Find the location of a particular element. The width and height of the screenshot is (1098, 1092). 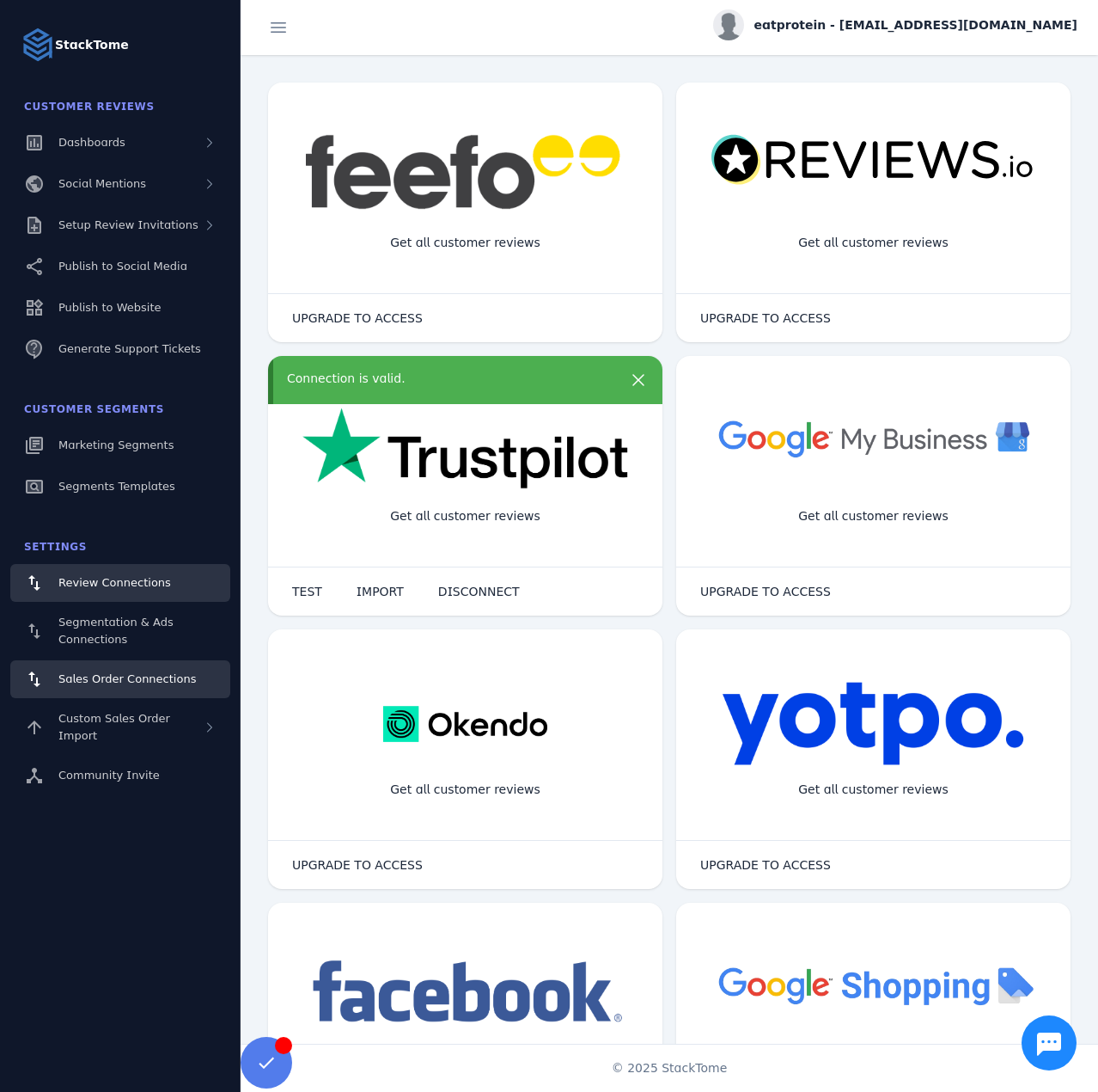

span: Generate Support Tickets is located at coordinates (130, 348).